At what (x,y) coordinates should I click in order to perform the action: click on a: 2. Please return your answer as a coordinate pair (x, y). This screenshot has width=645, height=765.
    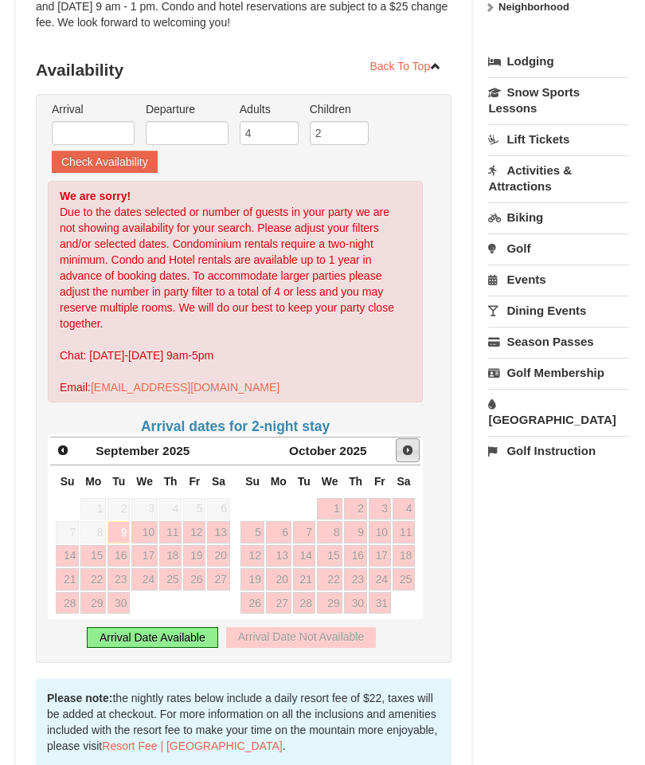
    Looking at the image, I should click on (355, 509).